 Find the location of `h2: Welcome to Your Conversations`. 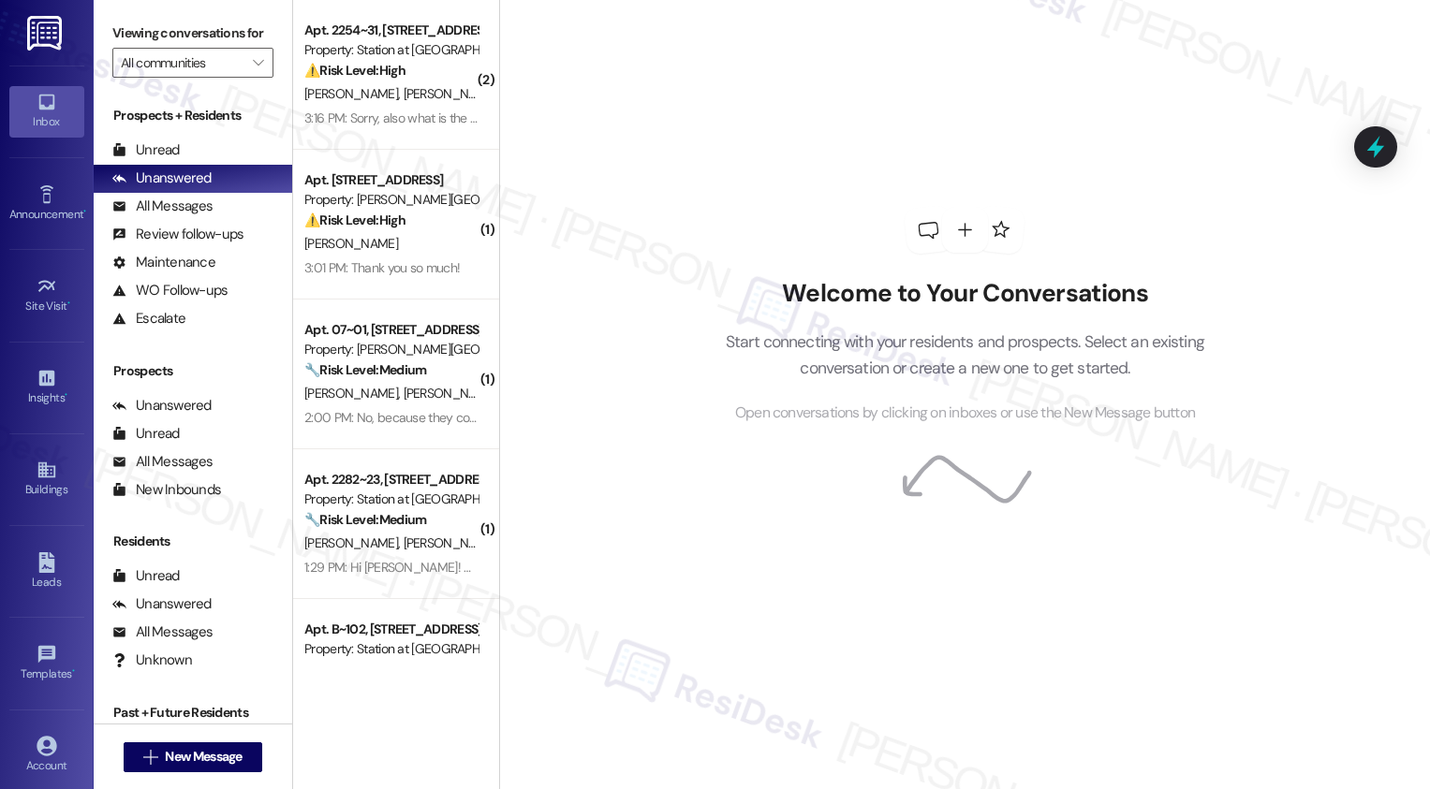

h2: Welcome to Your Conversations is located at coordinates (964, 294).